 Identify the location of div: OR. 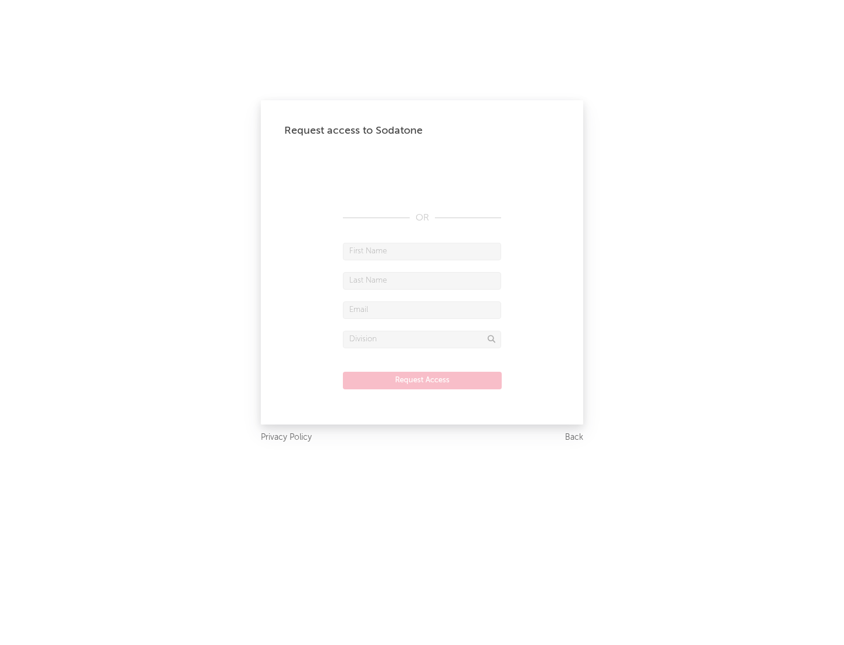
(422, 218).